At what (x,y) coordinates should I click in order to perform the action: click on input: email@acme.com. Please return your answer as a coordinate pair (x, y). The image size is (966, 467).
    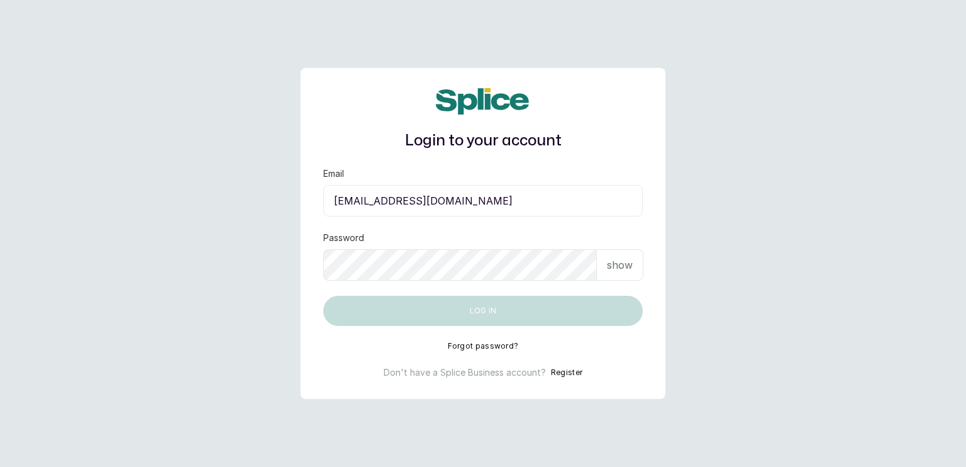
    Looking at the image, I should click on (483, 201).